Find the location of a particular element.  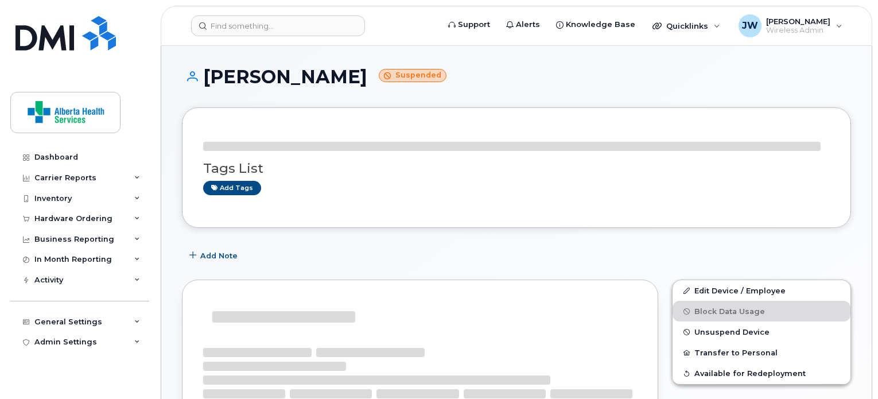

a: Add tags is located at coordinates (232, 188).